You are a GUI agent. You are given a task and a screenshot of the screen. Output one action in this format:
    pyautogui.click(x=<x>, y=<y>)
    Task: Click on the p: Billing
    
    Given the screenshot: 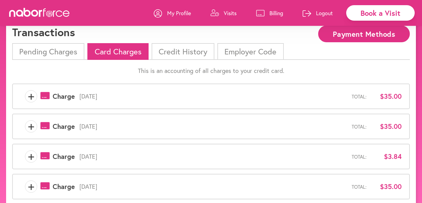 What is the action you would take?
    pyautogui.click(x=276, y=13)
    